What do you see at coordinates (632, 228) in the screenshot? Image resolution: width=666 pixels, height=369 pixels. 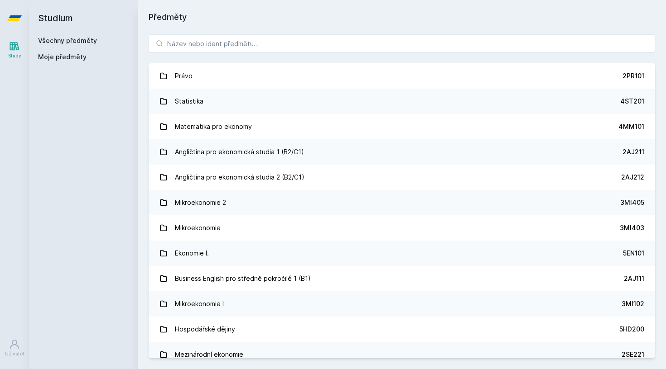 I see `div: 3MI403` at bounding box center [632, 228].